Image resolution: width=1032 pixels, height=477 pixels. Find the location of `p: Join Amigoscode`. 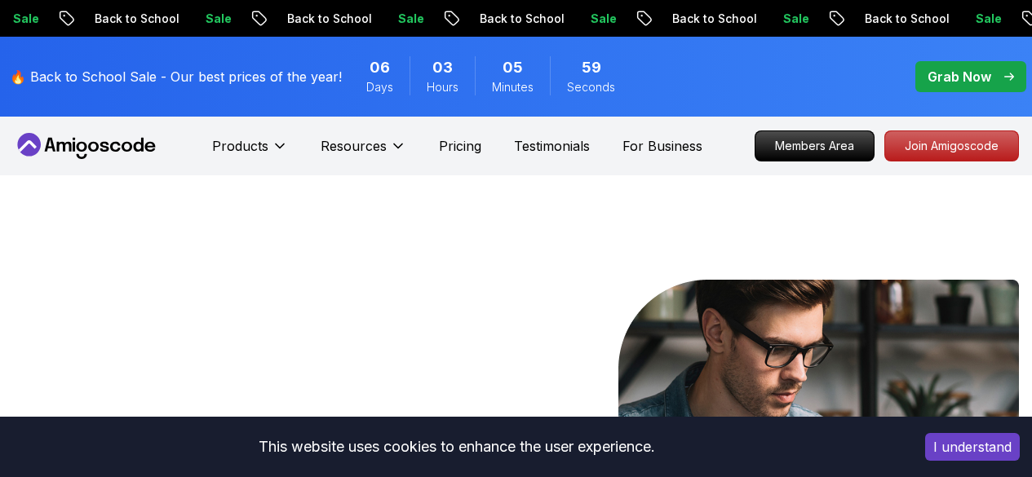

p: Join Amigoscode is located at coordinates (951, 146).